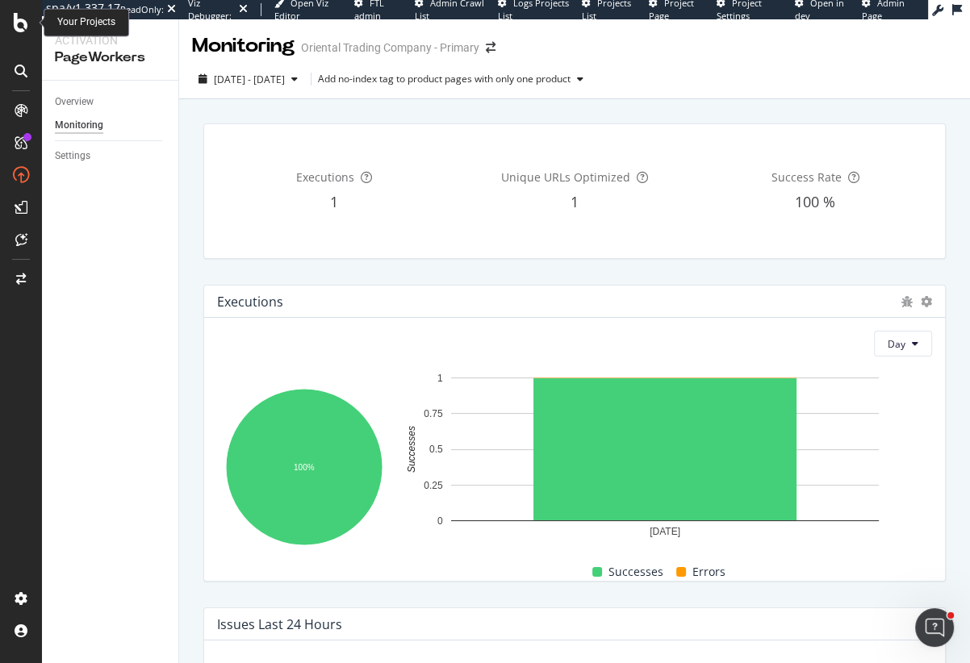 Image resolution: width=970 pixels, height=663 pixels. Describe the element at coordinates (453, 79) in the screenshot. I see `button: Add no-index tag to product pages with only one product` at that location.